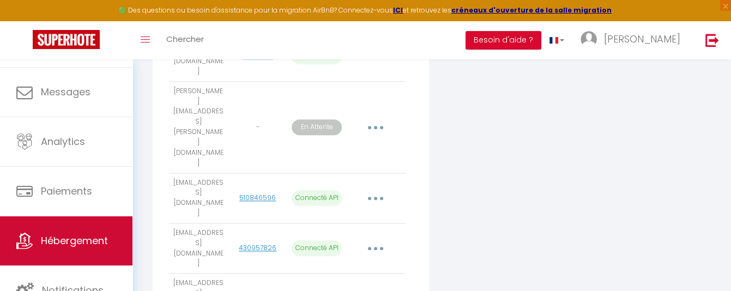 The image size is (731, 291). I want to click on strong: ICI, so click(398, 10).